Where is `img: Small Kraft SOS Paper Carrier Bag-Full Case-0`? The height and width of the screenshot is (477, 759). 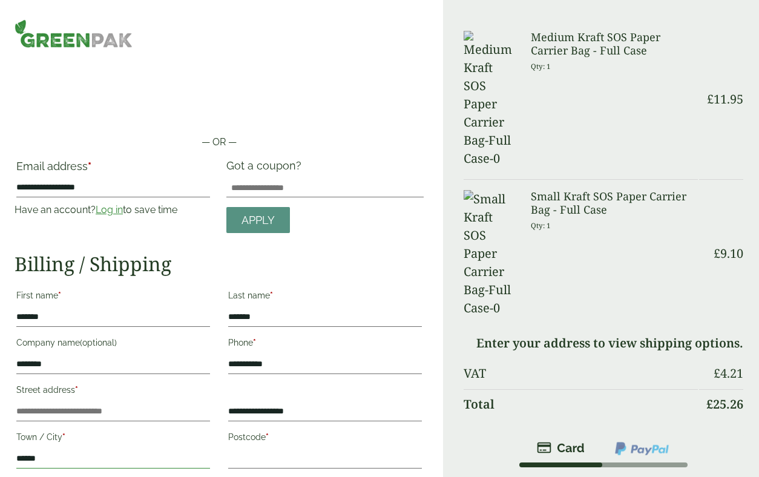
img: Small Kraft SOS Paper Carrier Bag-Full Case-0 is located at coordinates (490, 254).